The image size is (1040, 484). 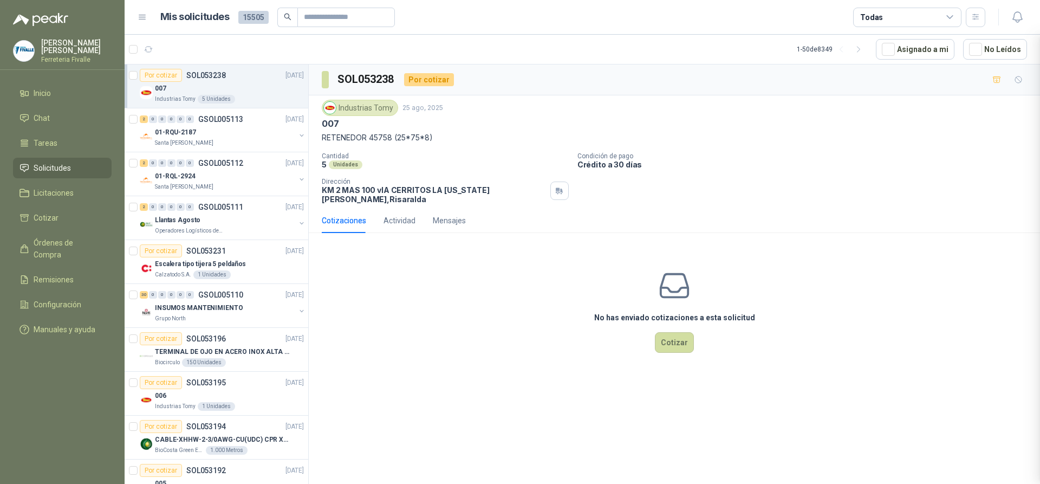 What do you see at coordinates (52, 168) in the screenshot?
I see `span: Solicitudes` at bounding box center [52, 168].